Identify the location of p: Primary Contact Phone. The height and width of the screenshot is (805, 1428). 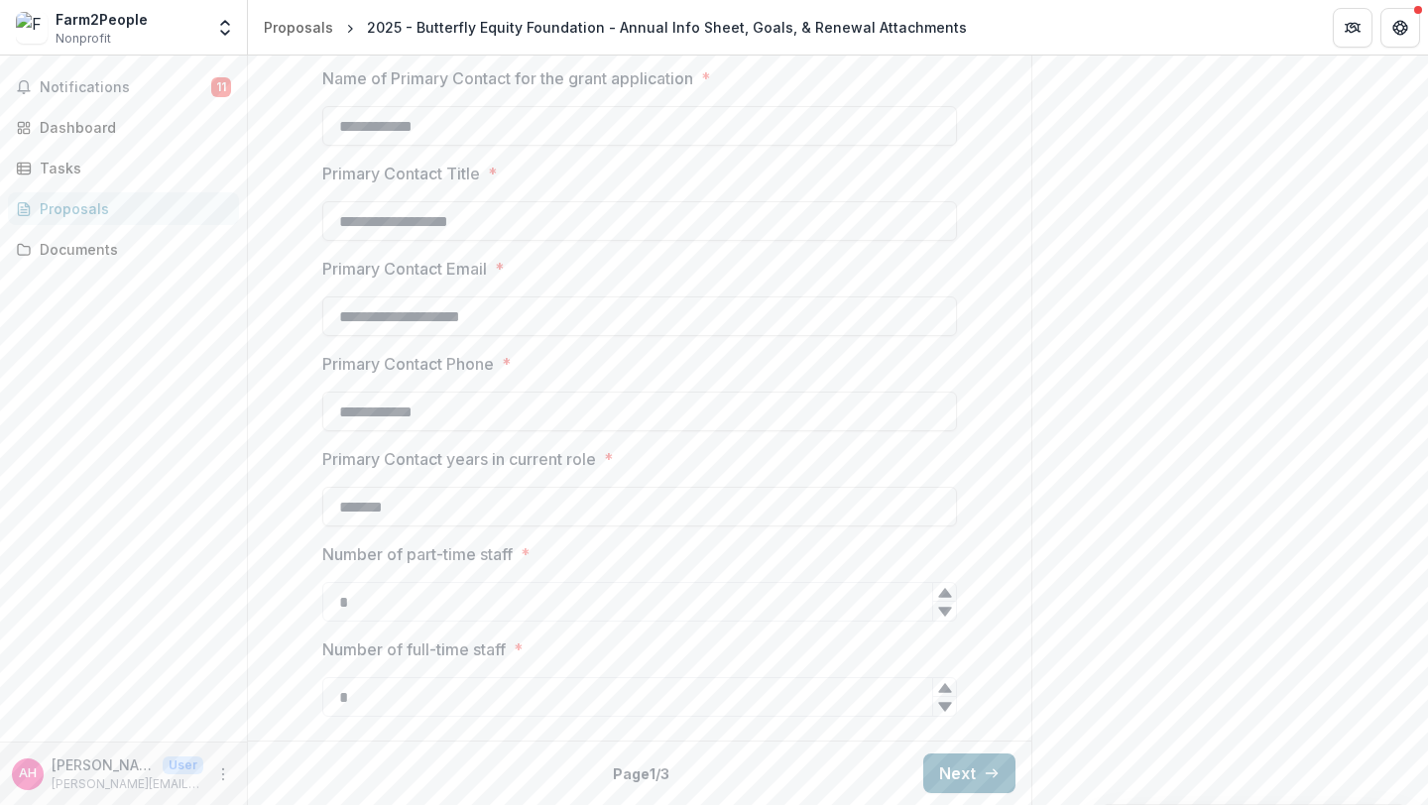
(408, 364).